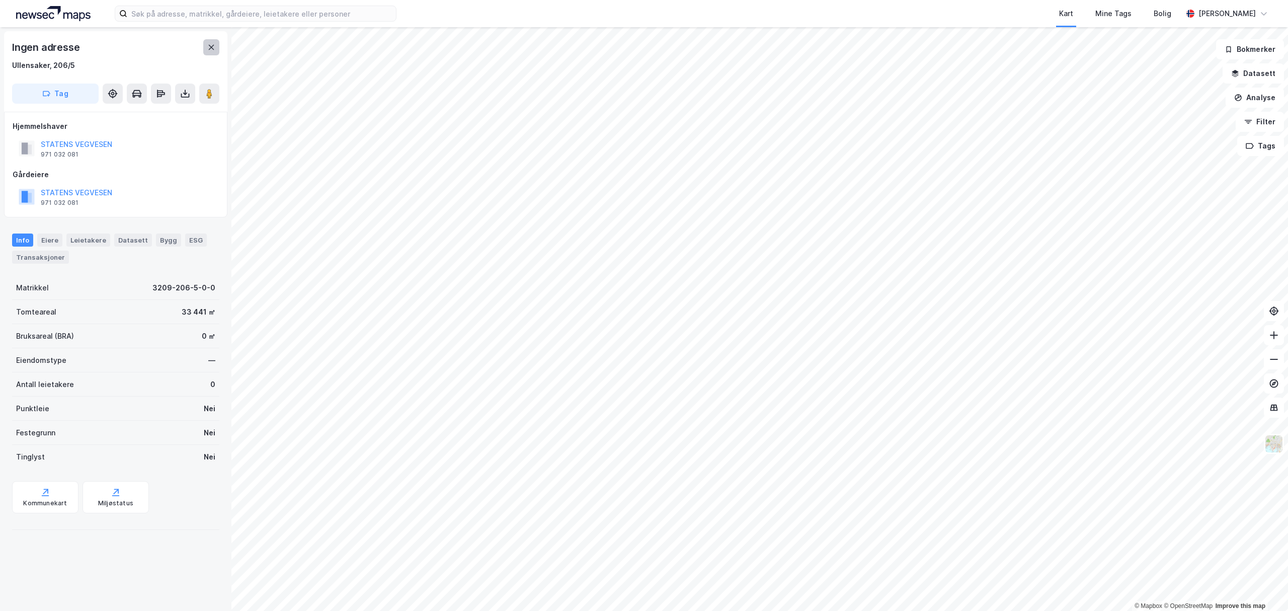  Describe the element at coordinates (1253, 73) in the screenshot. I see `button: Datasett` at that location.